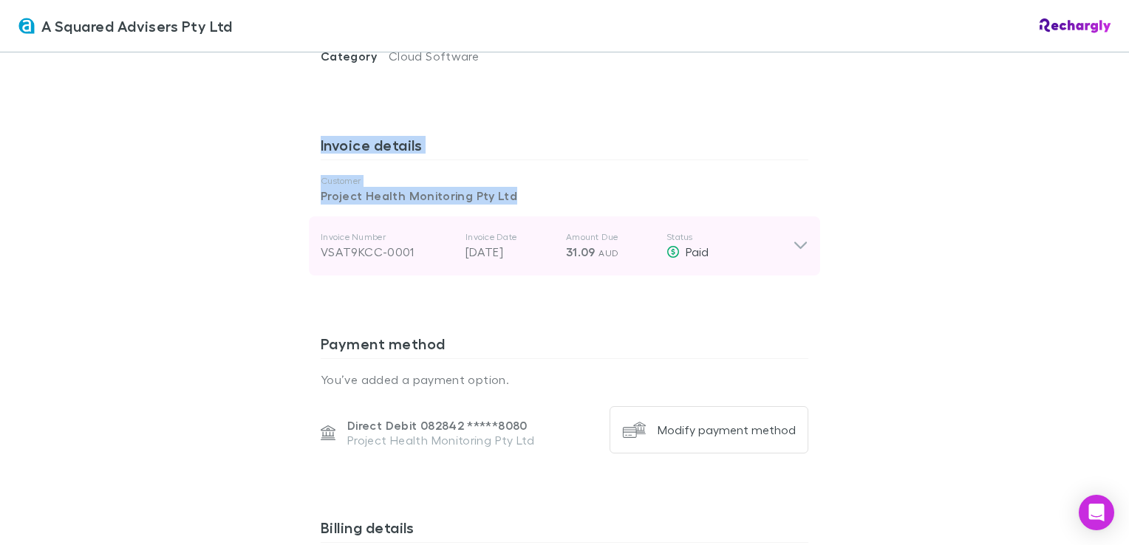 This screenshot has width=1129, height=545. What do you see at coordinates (708, 430) in the screenshot?
I see `button: Modify payment method` at bounding box center [708, 430].